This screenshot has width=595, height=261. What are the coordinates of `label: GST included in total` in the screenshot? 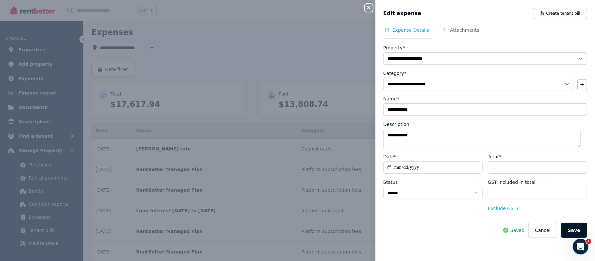 It's located at (512, 182).